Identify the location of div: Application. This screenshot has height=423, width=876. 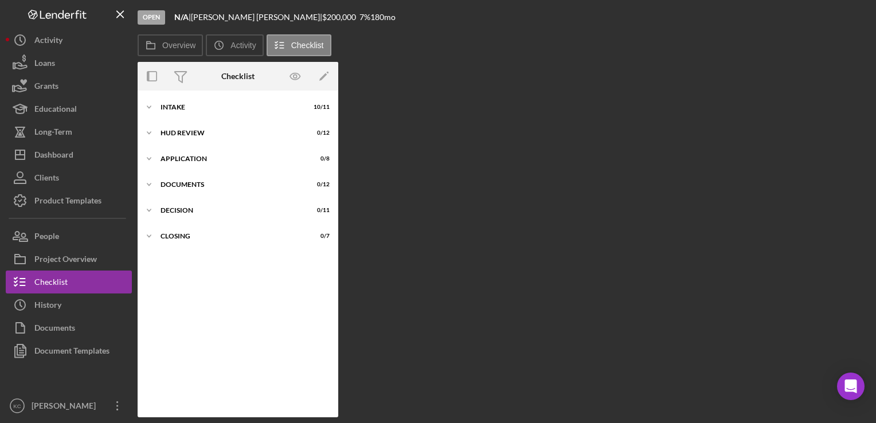
(231, 159).